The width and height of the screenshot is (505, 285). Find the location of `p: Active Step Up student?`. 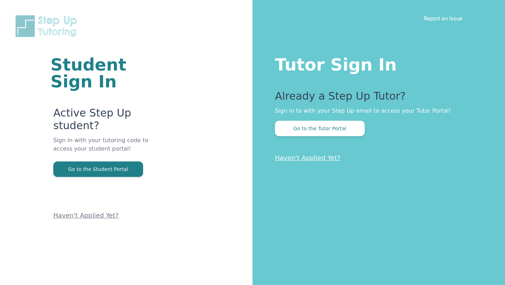

p: Active Step Up student? is located at coordinates (111, 121).